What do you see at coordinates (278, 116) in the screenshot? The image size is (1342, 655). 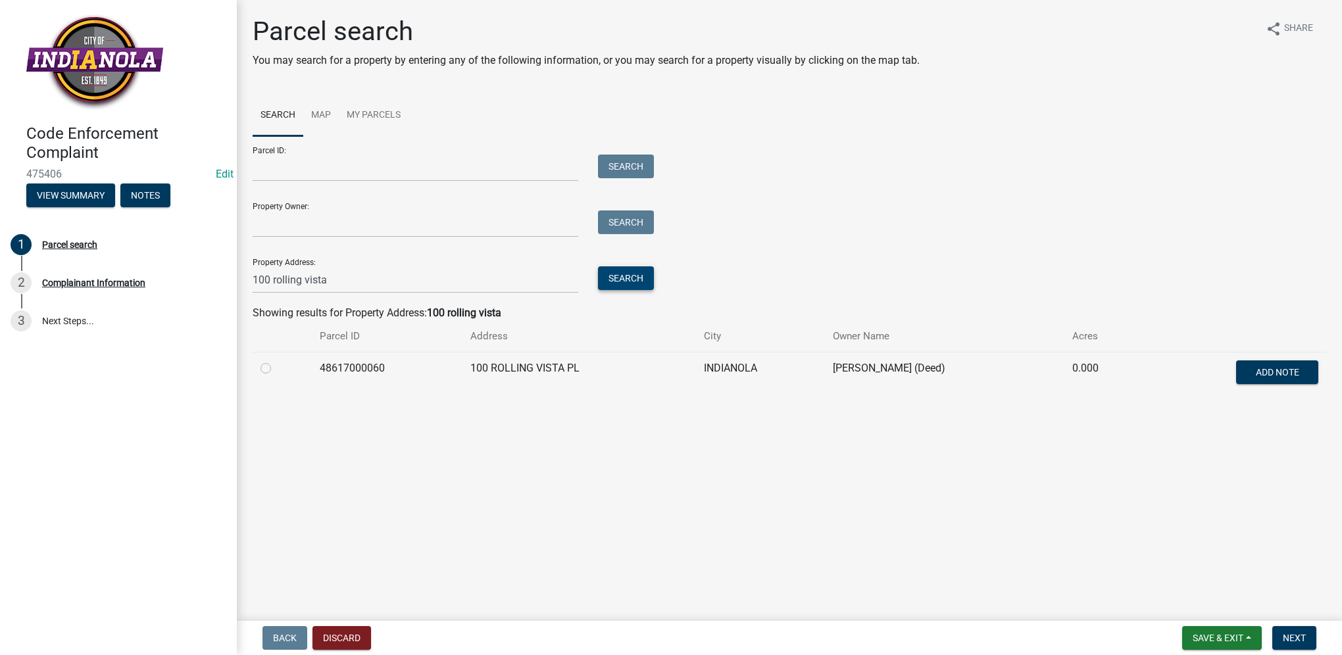 I see `a: Search` at bounding box center [278, 116].